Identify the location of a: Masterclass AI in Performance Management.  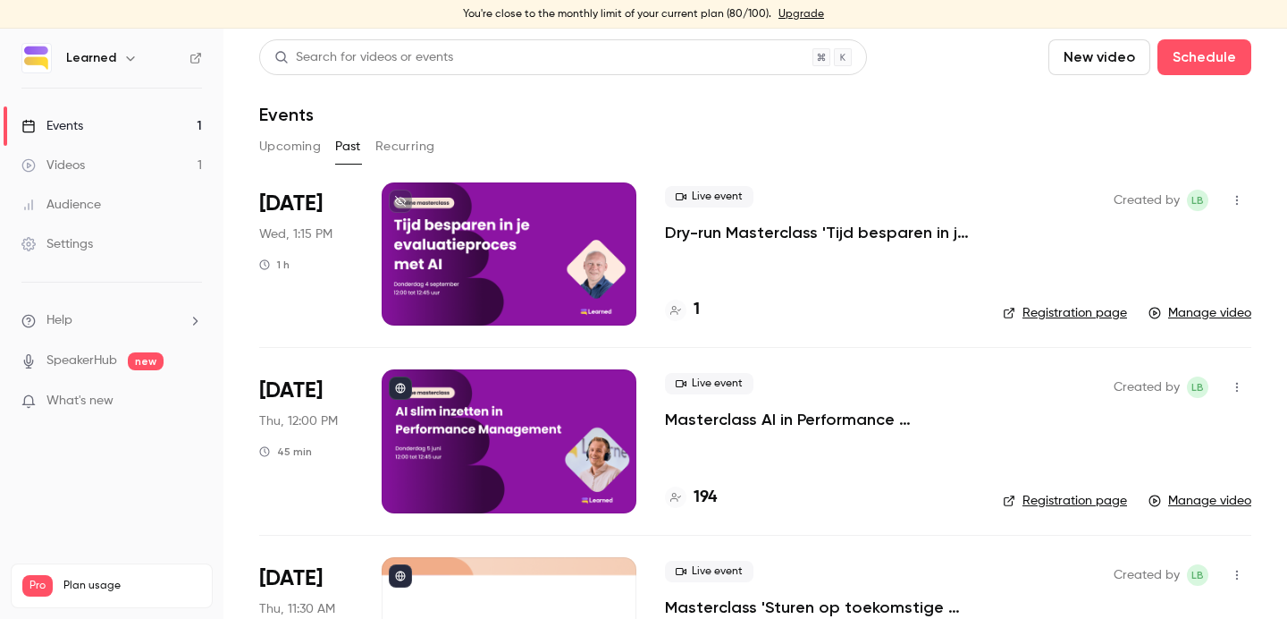
(820, 419).